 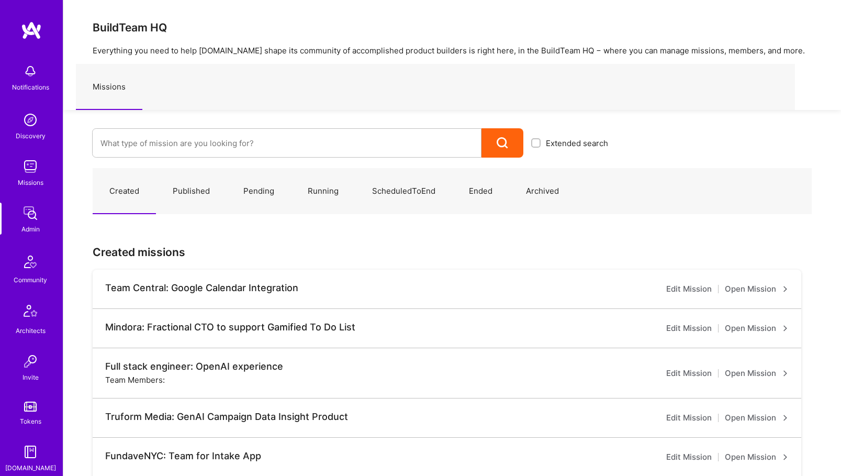 What do you see at coordinates (30, 120) in the screenshot?
I see `img: discovery` at bounding box center [30, 120].